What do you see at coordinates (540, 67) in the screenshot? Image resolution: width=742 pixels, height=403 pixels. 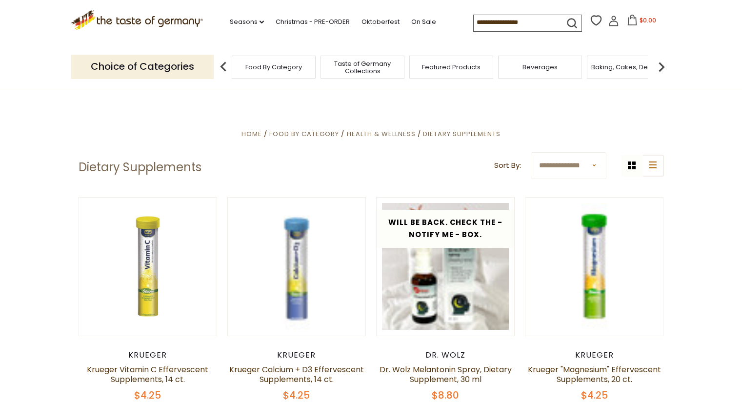 I see `span: Beverages` at bounding box center [540, 67].